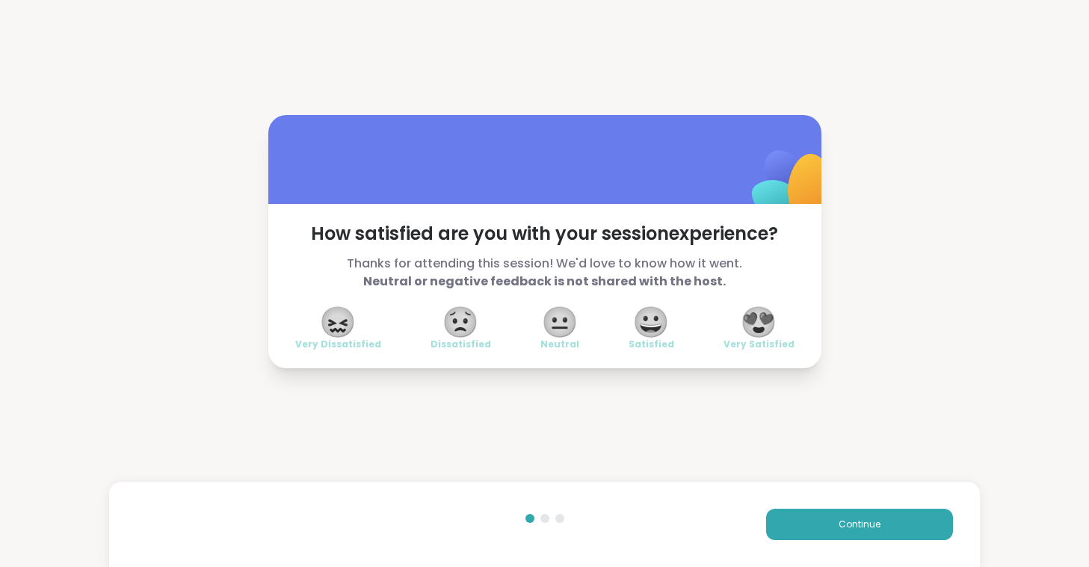 The width and height of the screenshot is (1089, 567). What do you see at coordinates (338, 345) in the screenshot?
I see `span: Very Dissatisfied` at bounding box center [338, 345].